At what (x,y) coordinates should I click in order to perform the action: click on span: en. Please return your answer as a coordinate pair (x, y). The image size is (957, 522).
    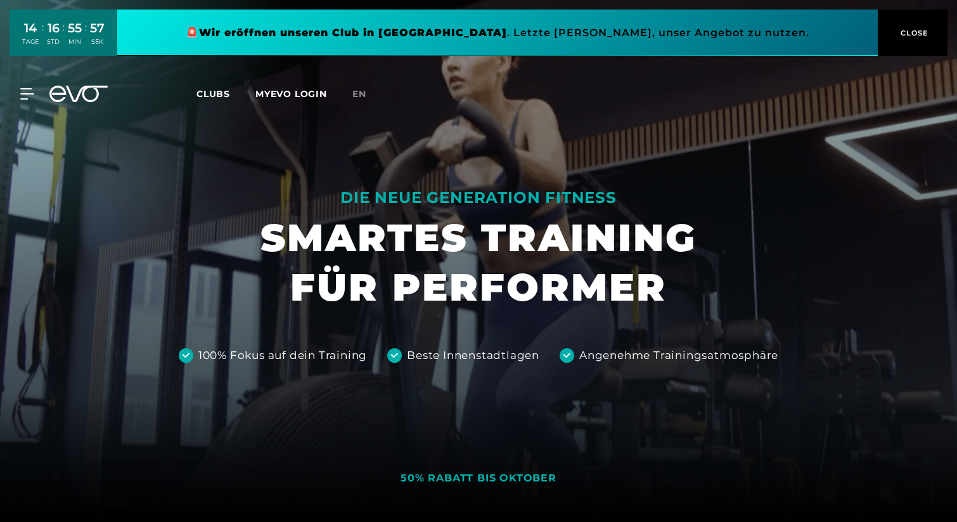
    Looking at the image, I should click on (359, 94).